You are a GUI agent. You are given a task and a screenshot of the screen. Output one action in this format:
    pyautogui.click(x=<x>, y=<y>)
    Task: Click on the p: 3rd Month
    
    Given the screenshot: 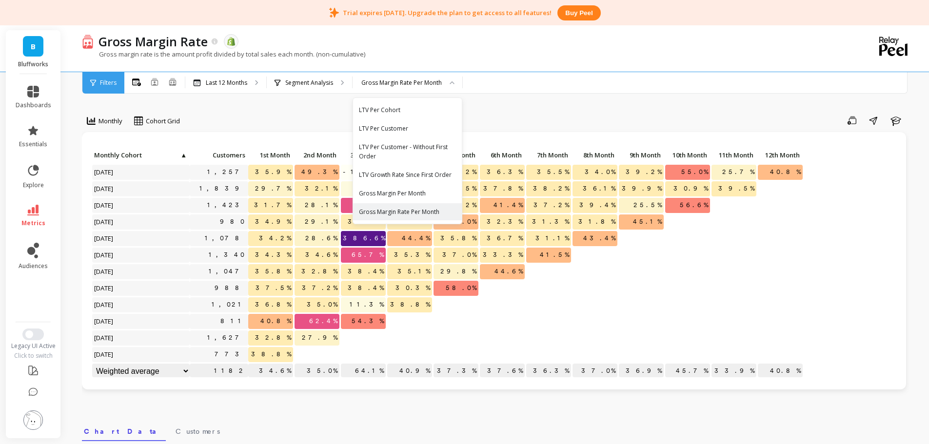 What is the action you would take?
    pyautogui.click(x=363, y=155)
    